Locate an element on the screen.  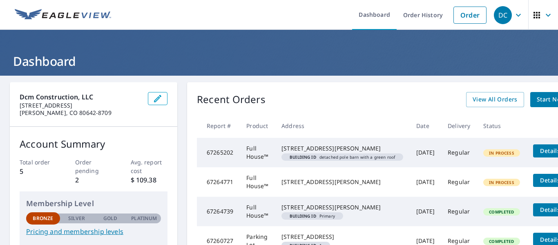
th: Product is located at coordinates (257, 125).